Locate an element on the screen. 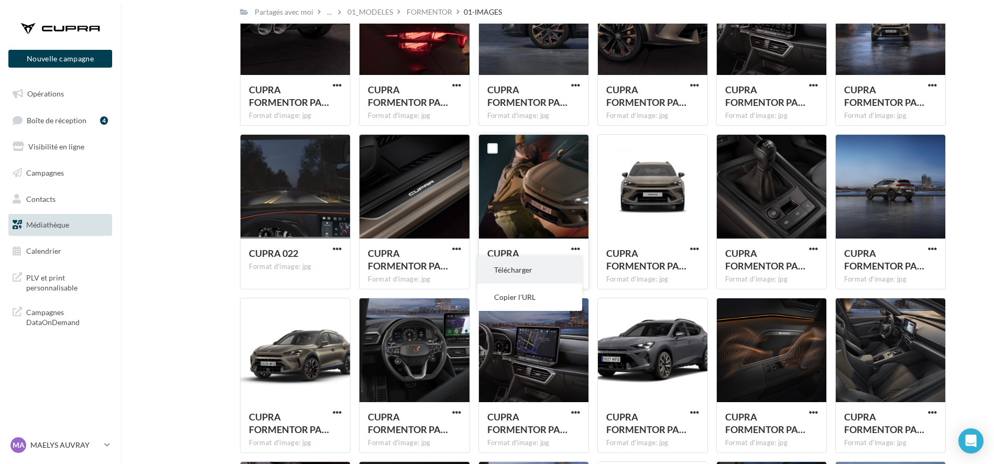 This screenshot has height=464, width=994. span: CUPRA 022 is located at coordinates (274, 253).